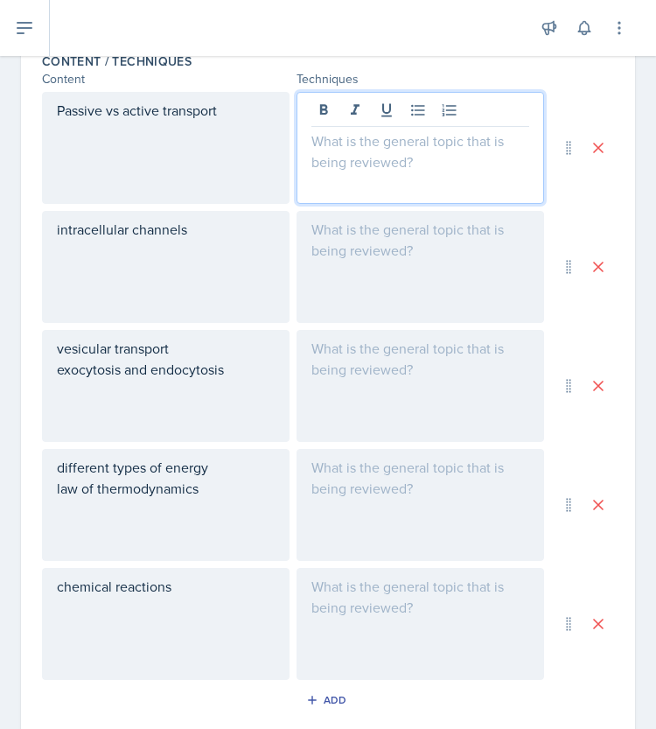 The width and height of the screenshot is (656, 729). Describe the element at coordinates (165, 586) in the screenshot. I see `p: chemical reactions` at that location.